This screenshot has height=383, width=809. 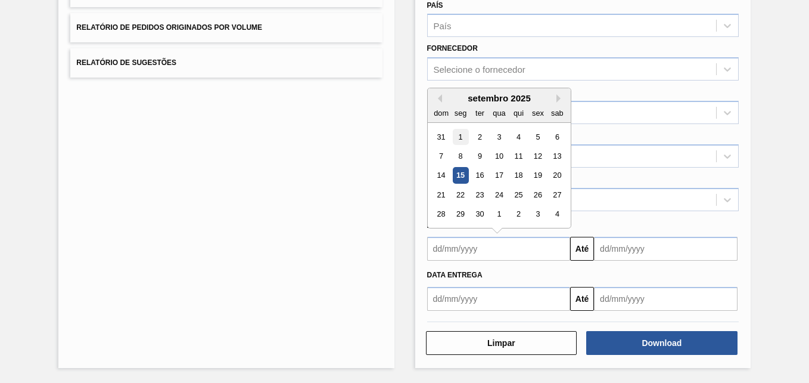 What do you see at coordinates (479, 214) in the screenshot?
I see `div: Choose terça-feira, 30 de setembro de 2025` at bounding box center [479, 214].